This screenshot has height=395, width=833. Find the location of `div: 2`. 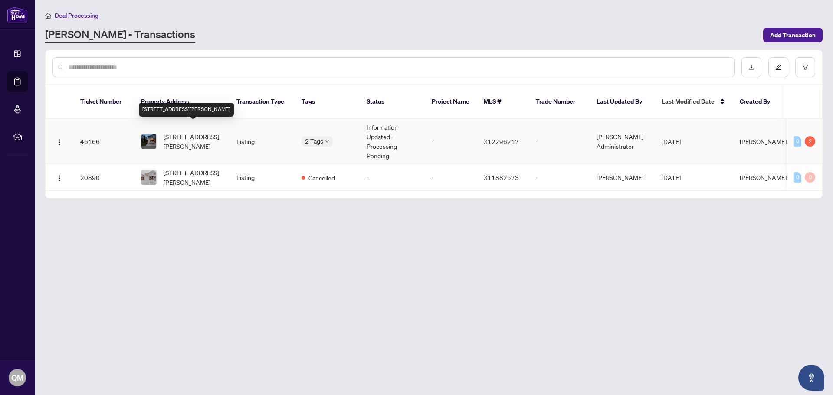

div: 2 is located at coordinates (810, 142).